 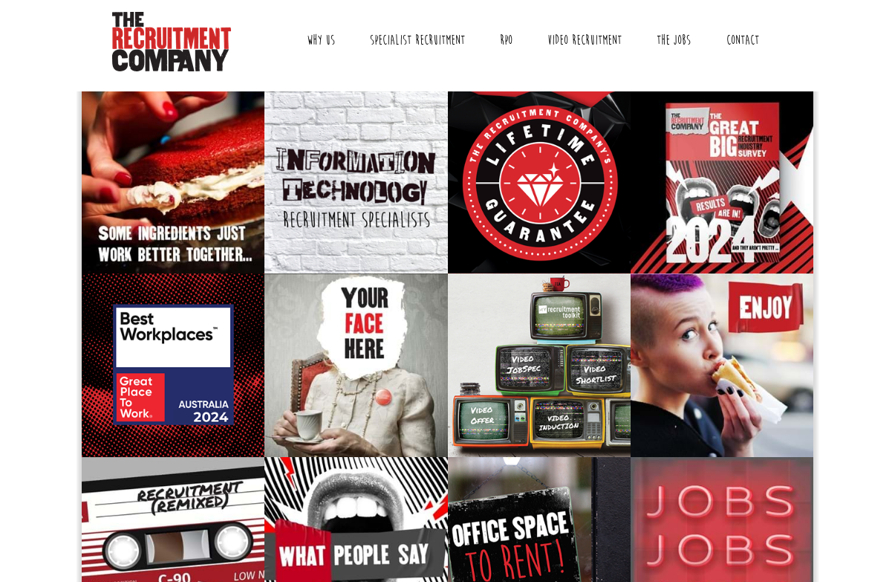 What do you see at coordinates (674, 40) in the screenshot?
I see `a: The Jobs` at bounding box center [674, 40].